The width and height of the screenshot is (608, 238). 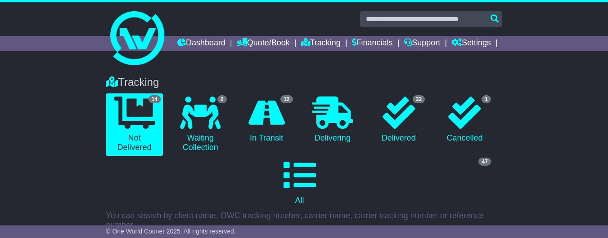 What do you see at coordinates (398, 120) in the screenshot?
I see `a: 32 Delivered` at bounding box center [398, 120].